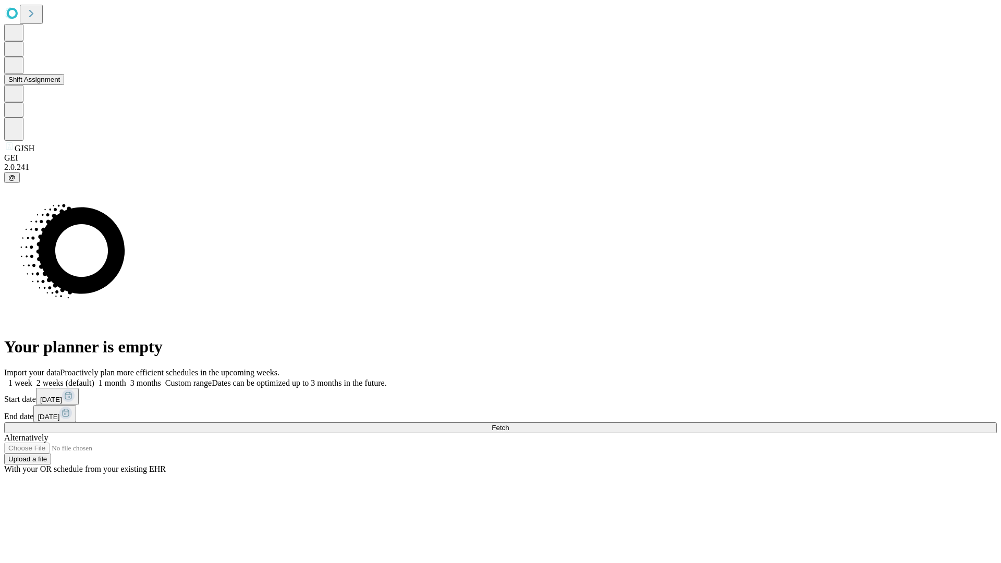 This screenshot has width=1001, height=563. I want to click on div: 2.0.241, so click(500, 167).